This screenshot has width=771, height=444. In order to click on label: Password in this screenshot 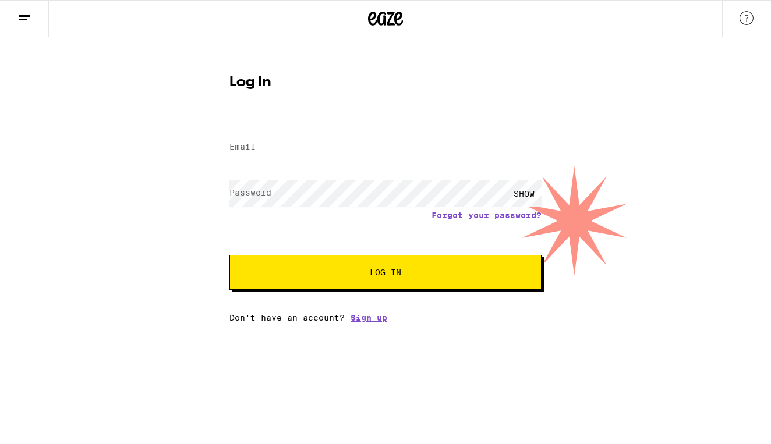, I will do `click(250, 193)`.